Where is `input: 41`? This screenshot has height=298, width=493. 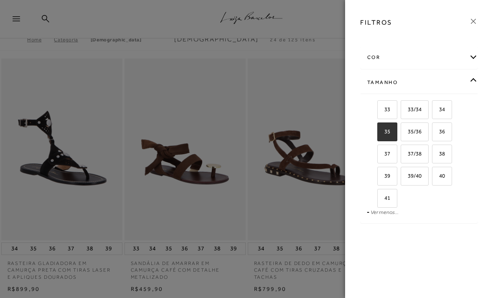 input: 41 is located at coordinates (380, 199).